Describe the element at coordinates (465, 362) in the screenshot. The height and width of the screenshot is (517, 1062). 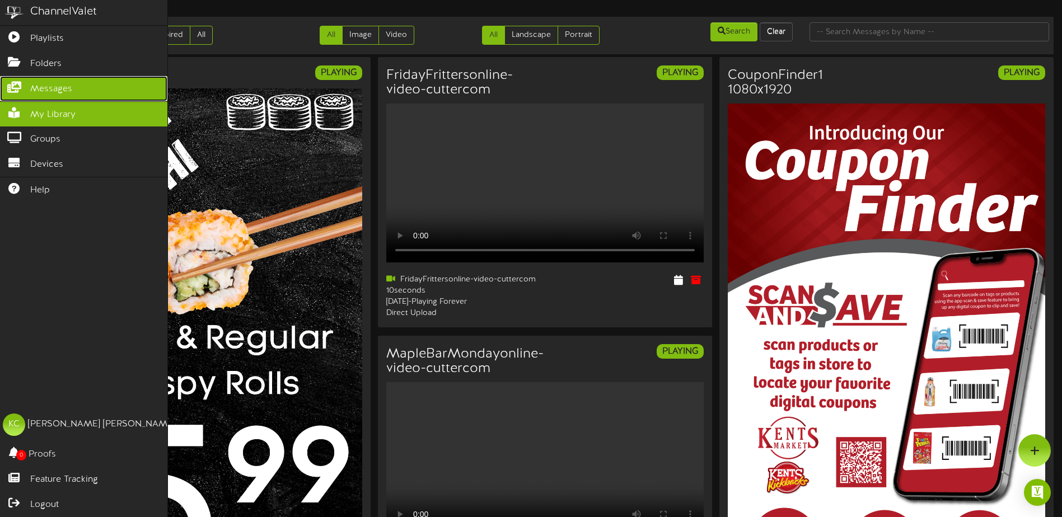
I see `h3: MapleBarMondayonline-video-cuttercom` at that location.